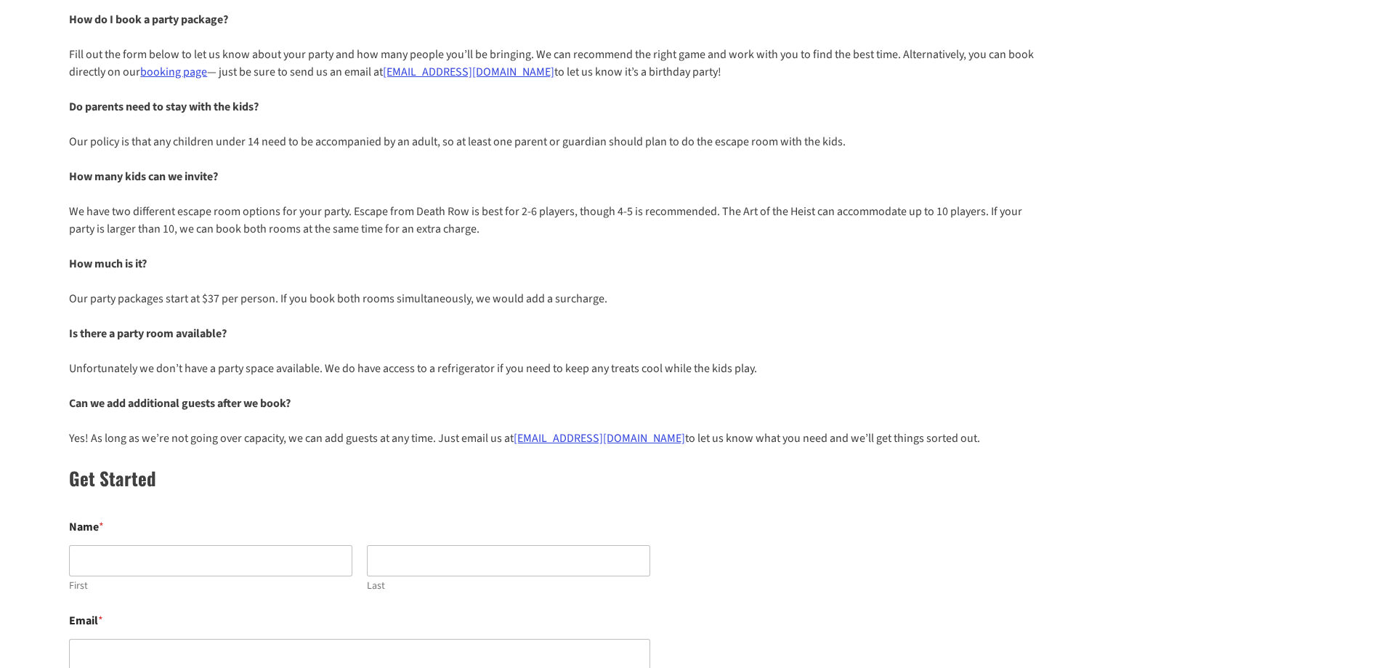 This screenshot has height=668, width=1384. I want to click on strong: Is there a party room available?, so click(148, 334).